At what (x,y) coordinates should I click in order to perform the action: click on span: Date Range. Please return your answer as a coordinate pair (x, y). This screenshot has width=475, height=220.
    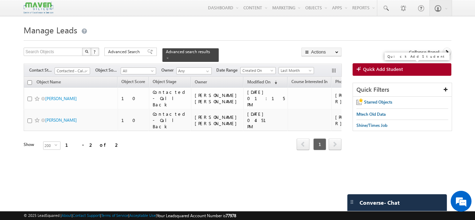
    Looking at the image, I should click on (228, 70).